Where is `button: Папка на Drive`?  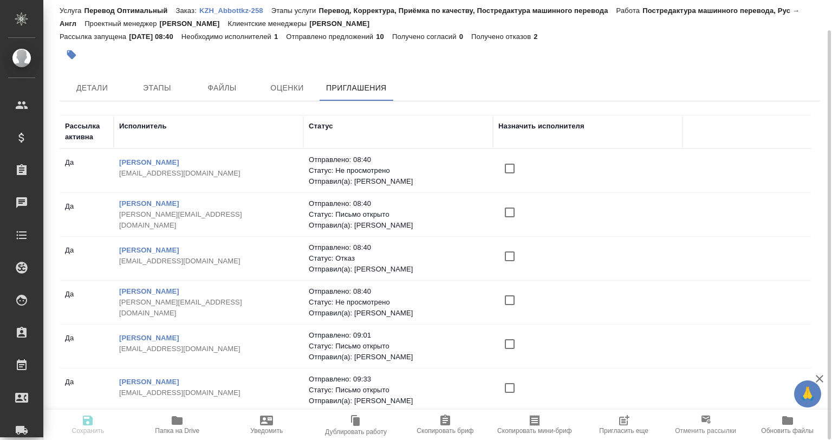
button: Папка на Drive is located at coordinates (177, 425).